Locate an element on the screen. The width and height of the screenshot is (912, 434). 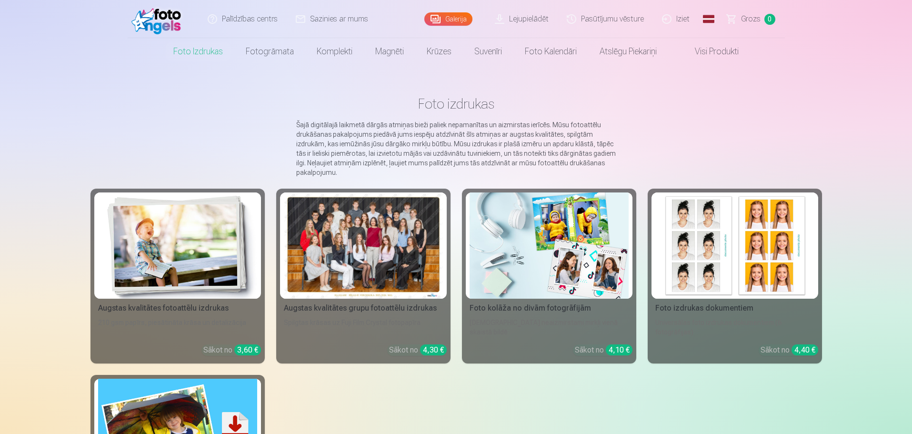
a: Augstas kvalitātes grupu fotoattēlu izdrukasSpilgtas krāsas uz Fuji Film Crystal fotopapīraSākot ... is located at coordinates (363, 276).